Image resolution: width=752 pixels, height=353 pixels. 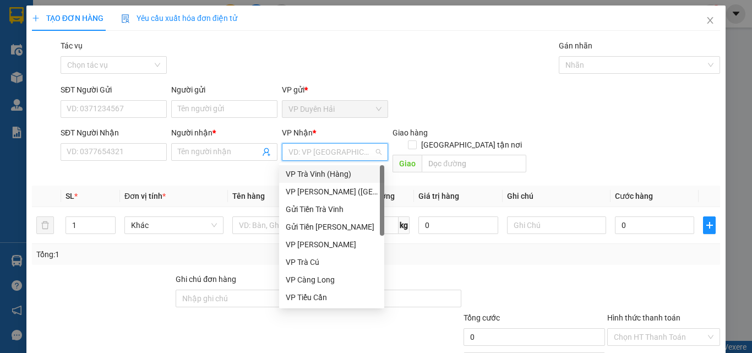 I want to click on span: user-add, so click(x=266, y=152).